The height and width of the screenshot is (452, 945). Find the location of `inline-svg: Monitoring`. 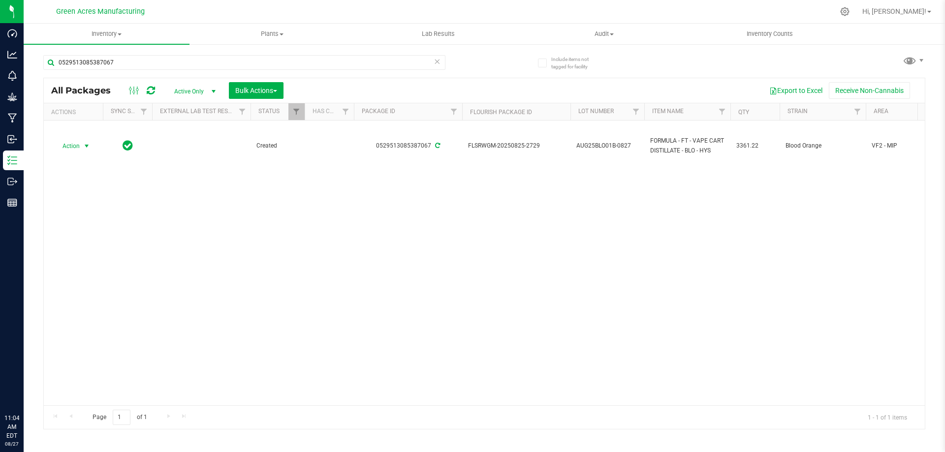

inline-svg: Monitoring is located at coordinates (12, 76).